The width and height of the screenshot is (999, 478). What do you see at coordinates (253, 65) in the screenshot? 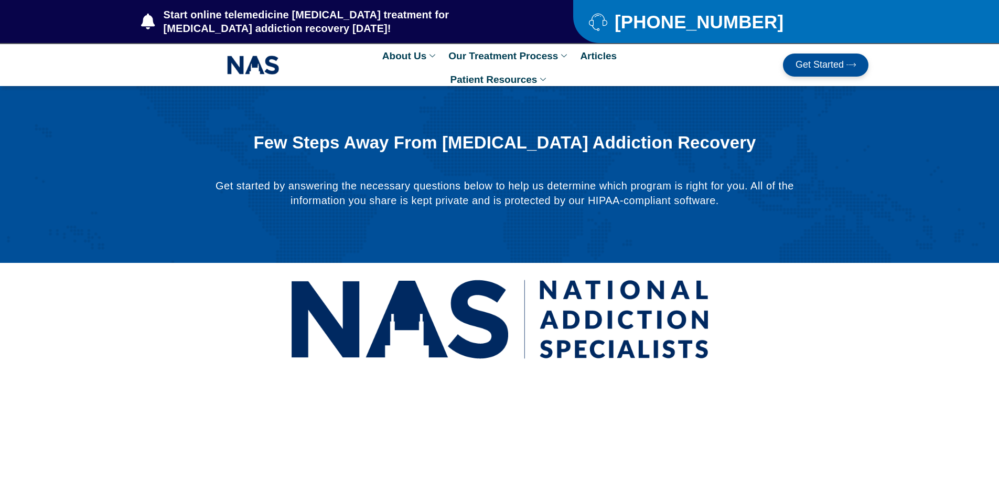
I see `img: NAS_email_signature-removebg-preview.png` at bounding box center [253, 65].